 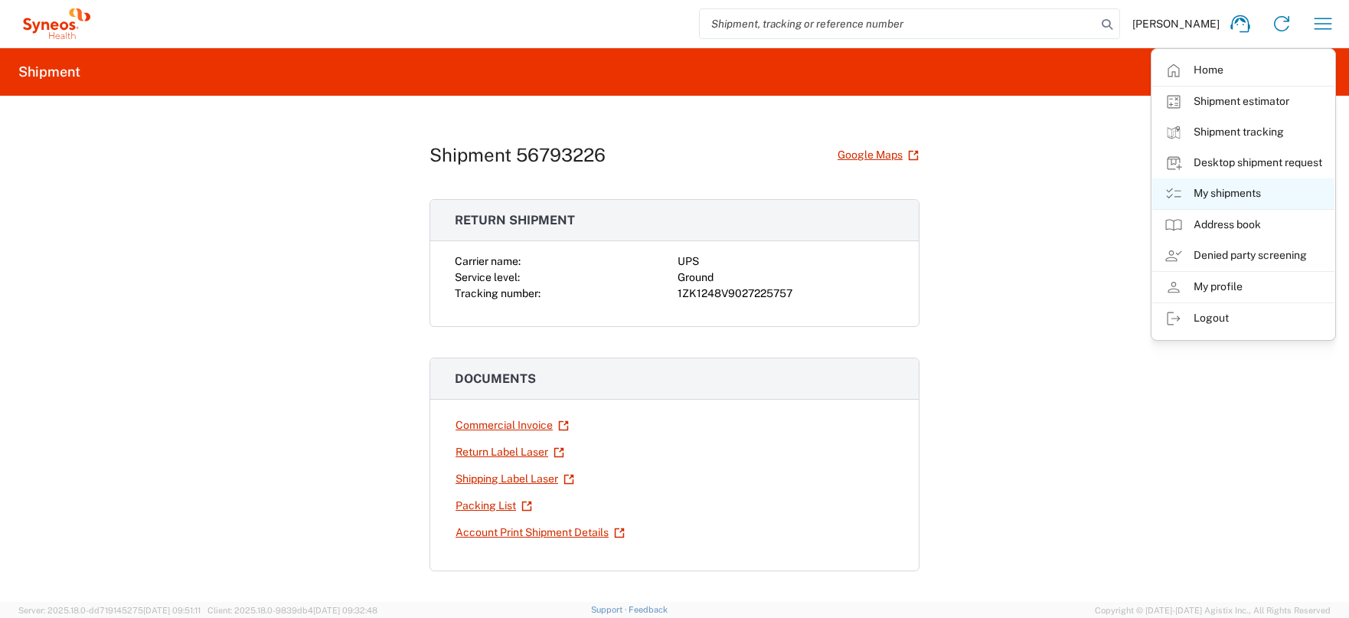 I want to click on a: Address book, so click(x=1243, y=225).